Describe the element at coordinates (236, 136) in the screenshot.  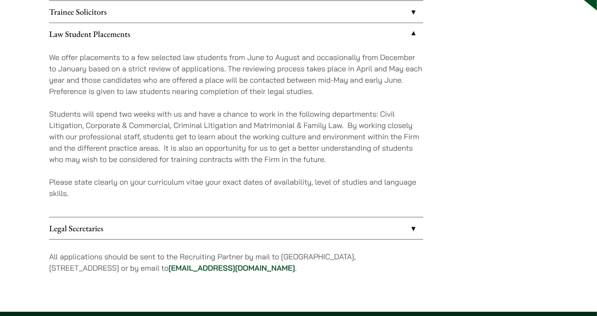
I see `p: Students will spend two weeks with us and have a chance to work in the following departments: Civ...` at that location.